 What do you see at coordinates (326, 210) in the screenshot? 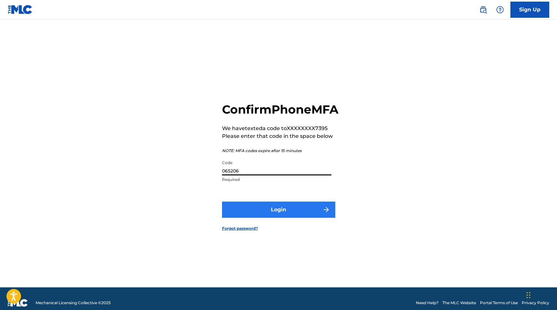
I see `img: f7272a7cc735f4ea7f67.svg` at bounding box center [326, 210].